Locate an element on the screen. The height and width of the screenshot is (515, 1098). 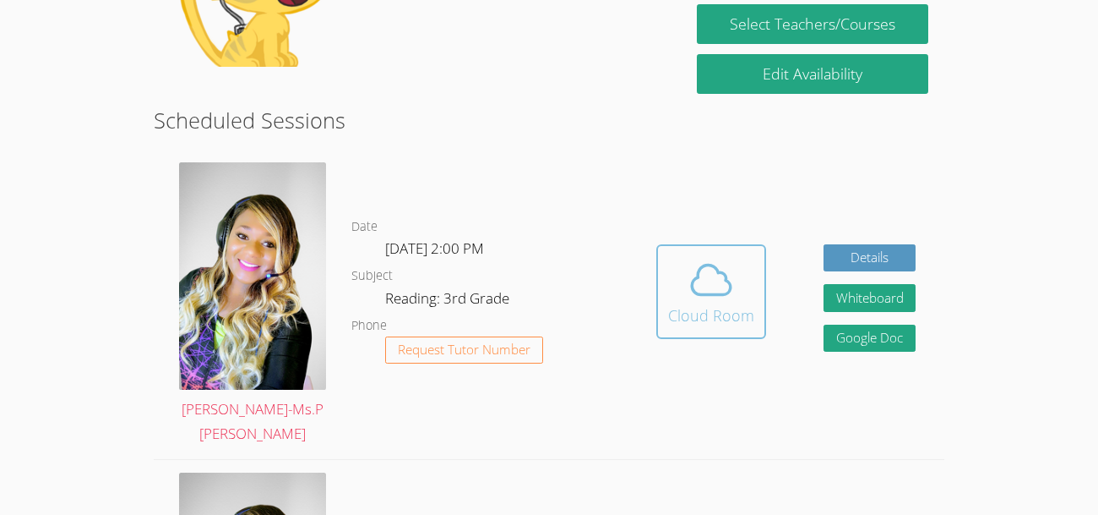
dt: Phone is located at coordinates (369, 325).